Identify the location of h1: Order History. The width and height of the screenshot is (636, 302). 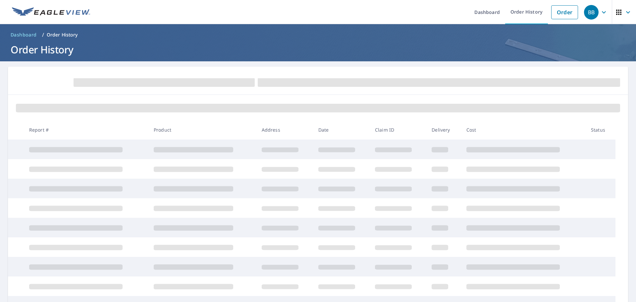
(318, 49).